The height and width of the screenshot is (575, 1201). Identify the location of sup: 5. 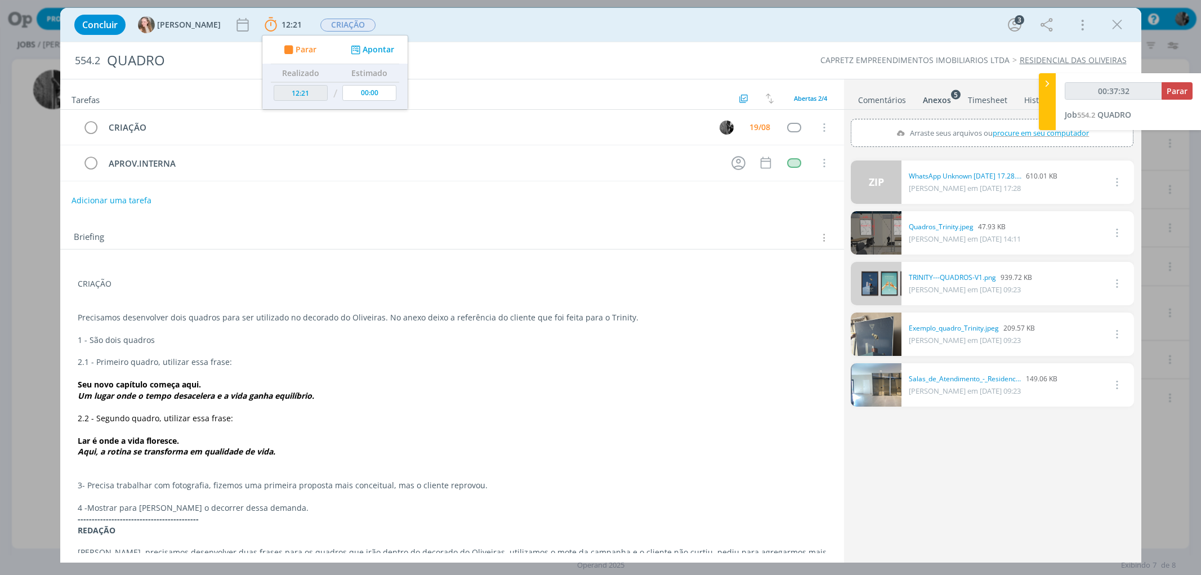
(956, 94).